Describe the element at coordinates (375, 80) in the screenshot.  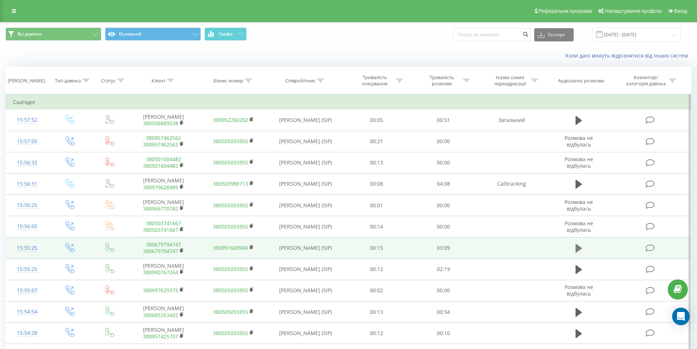
I see `div: Тривалість очікування` at that location.